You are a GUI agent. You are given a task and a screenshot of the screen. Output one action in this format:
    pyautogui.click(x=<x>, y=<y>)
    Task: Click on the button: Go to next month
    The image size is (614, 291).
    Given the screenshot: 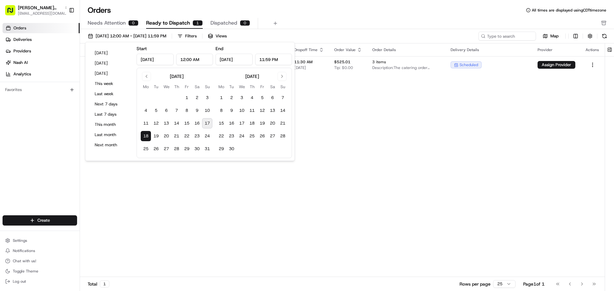 What is the action you would take?
    pyautogui.click(x=282, y=76)
    